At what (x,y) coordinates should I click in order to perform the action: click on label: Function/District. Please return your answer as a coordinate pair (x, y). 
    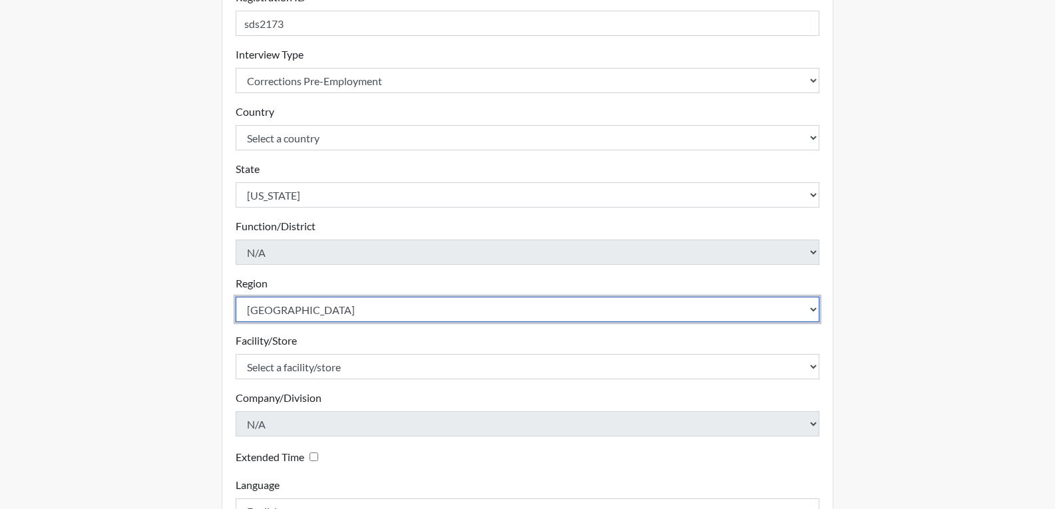
    Looking at the image, I should click on (276, 226).